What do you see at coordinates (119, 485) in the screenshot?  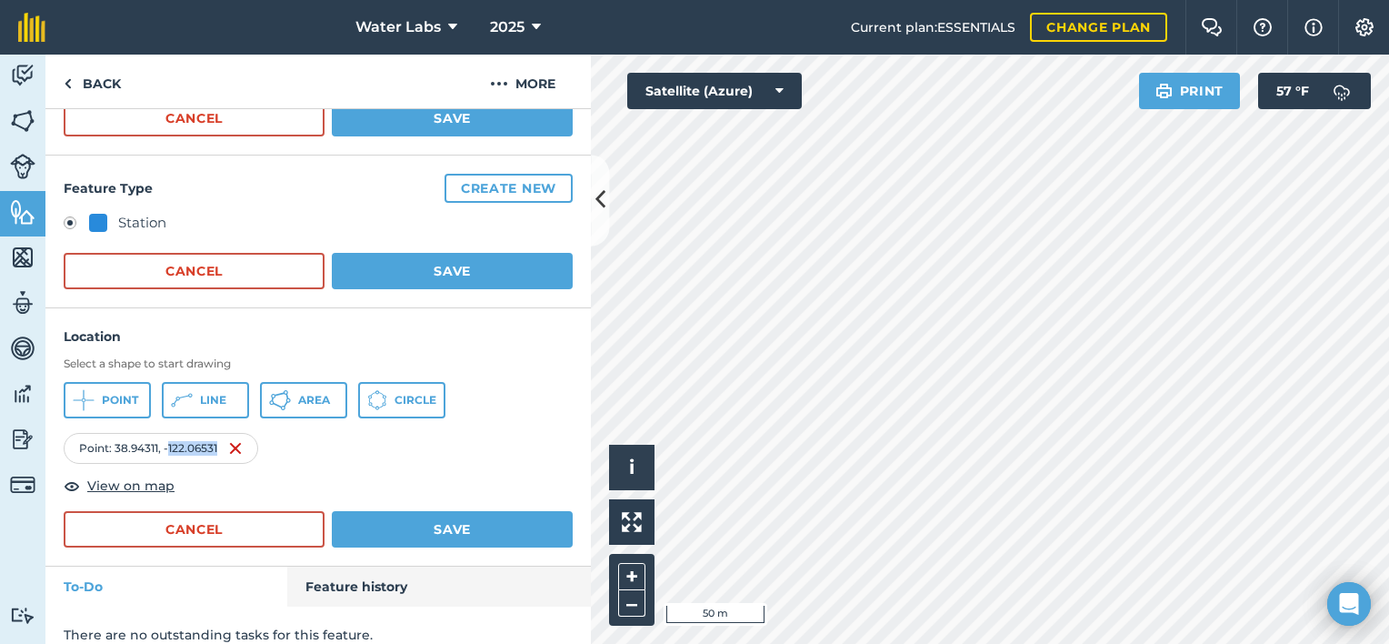 I see `button: View on map` at bounding box center [119, 485].